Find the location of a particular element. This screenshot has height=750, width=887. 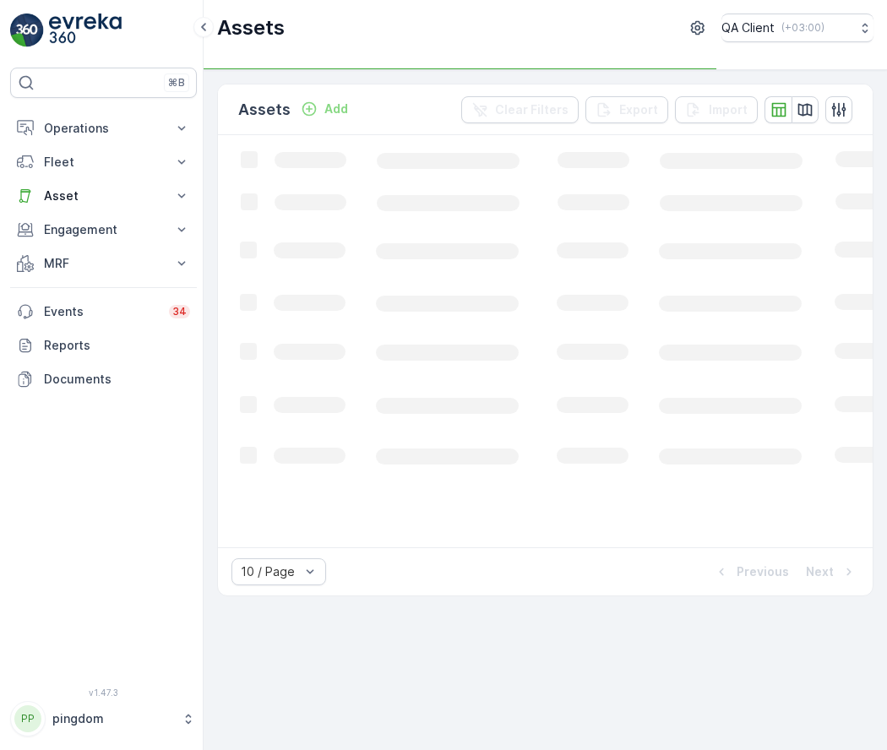

button: Operations is located at coordinates (103, 128).